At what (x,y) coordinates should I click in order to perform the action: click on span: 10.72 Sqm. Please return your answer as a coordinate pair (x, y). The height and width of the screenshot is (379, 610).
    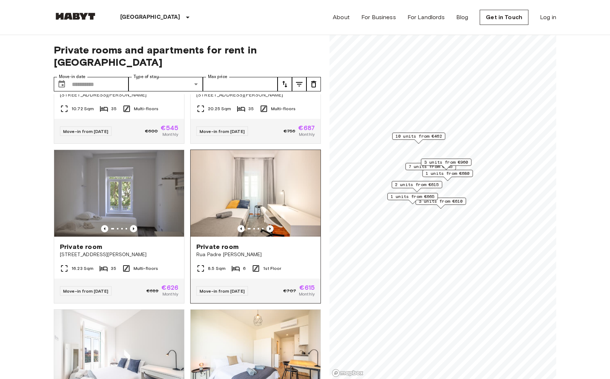
    Looking at the image, I should click on (83, 109).